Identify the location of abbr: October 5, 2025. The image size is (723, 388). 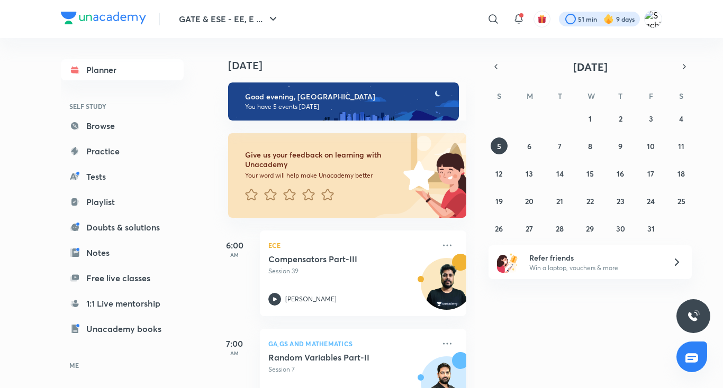
(499, 146).